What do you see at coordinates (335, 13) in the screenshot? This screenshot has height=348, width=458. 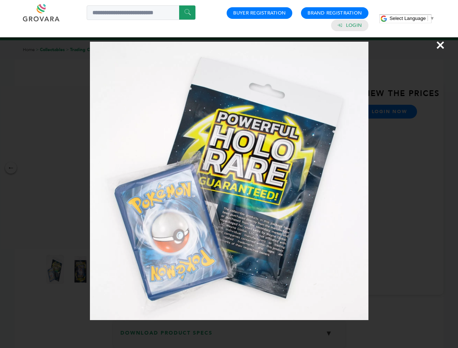 I see `a: Brand Registration` at bounding box center [335, 13].